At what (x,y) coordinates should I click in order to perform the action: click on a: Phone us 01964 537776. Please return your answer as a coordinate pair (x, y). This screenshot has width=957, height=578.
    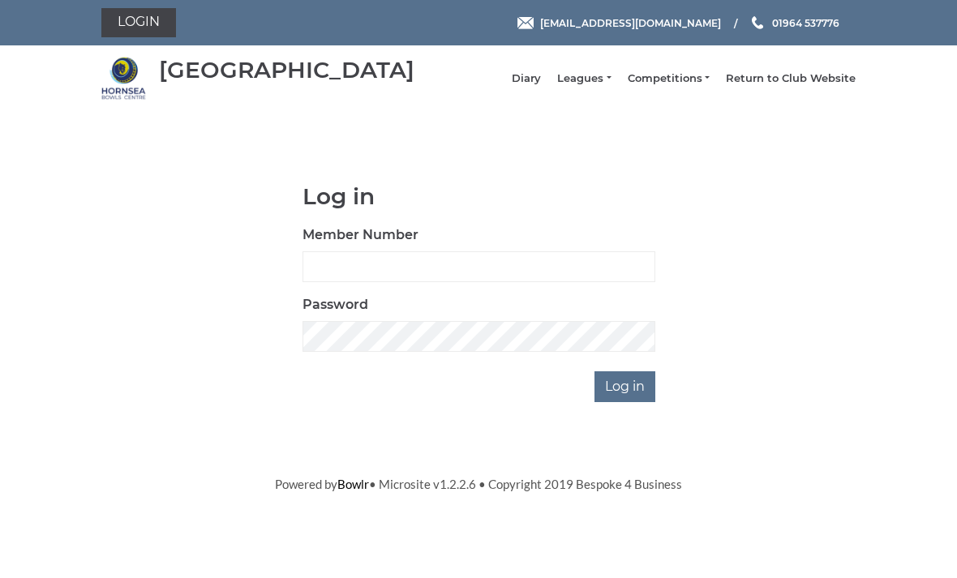
    Looking at the image, I should click on (794, 23).